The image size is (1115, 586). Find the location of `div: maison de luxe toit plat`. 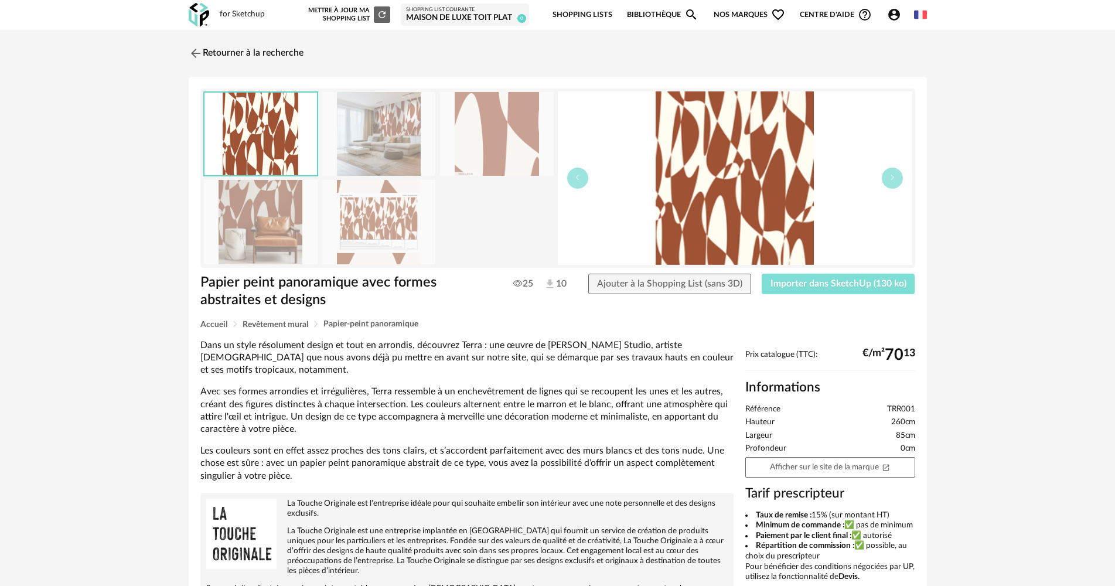

div: maison de luxe toit plat is located at coordinates (465, 18).